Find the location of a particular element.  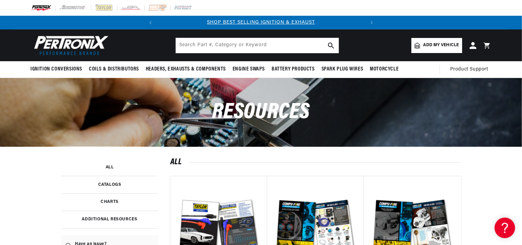

summary: Coils & Distributors is located at coordinates (114, 69).